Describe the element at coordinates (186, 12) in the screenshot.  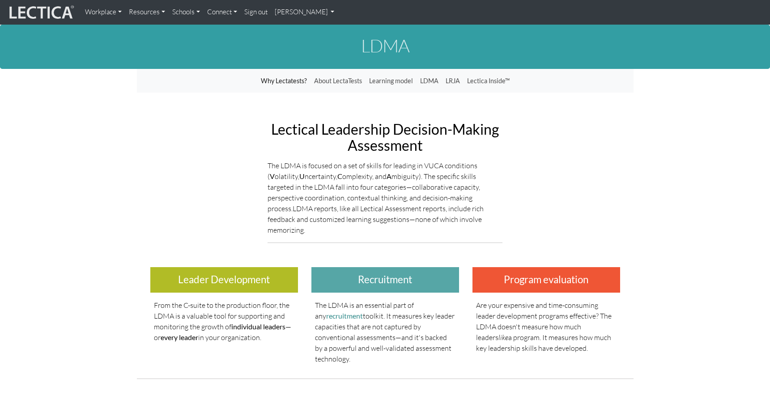
I see `a: Schools` at that location.